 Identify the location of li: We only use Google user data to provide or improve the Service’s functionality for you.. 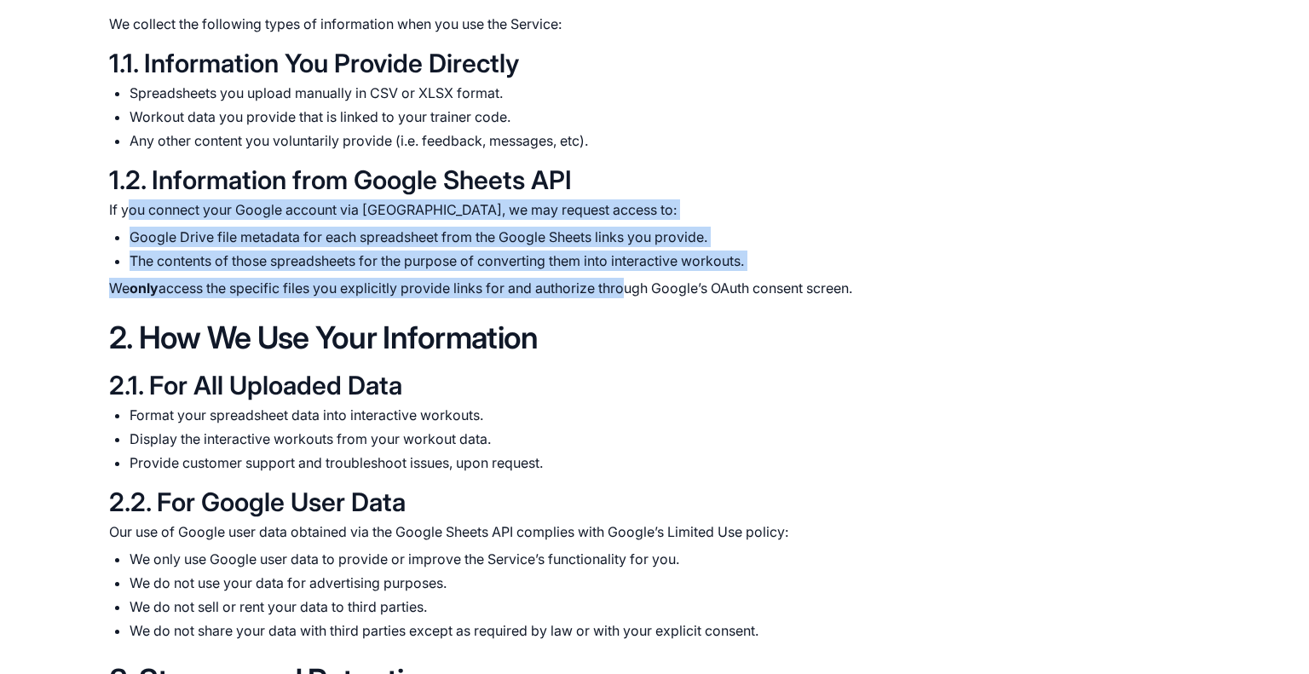
(665, 559).